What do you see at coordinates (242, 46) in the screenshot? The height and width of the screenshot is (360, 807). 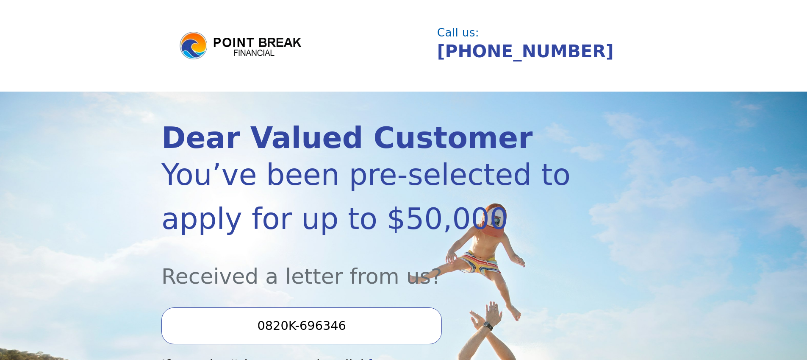 I see `img: logo.png` at bounding box center [242, 46].